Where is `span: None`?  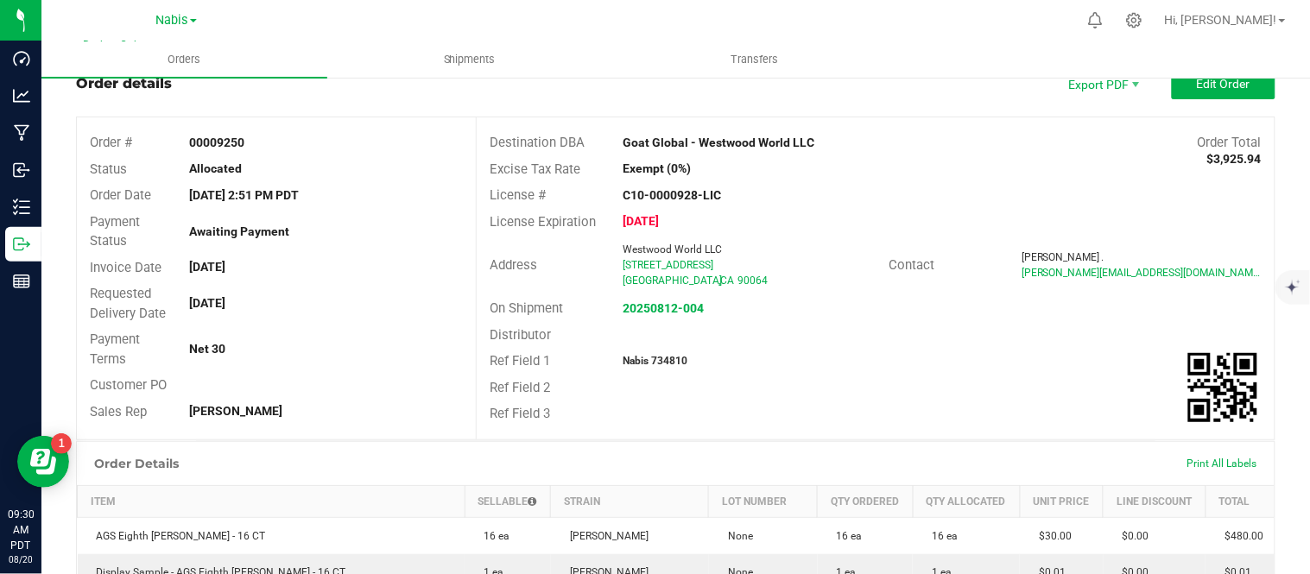
span: None is located at coordinates (735, 536).